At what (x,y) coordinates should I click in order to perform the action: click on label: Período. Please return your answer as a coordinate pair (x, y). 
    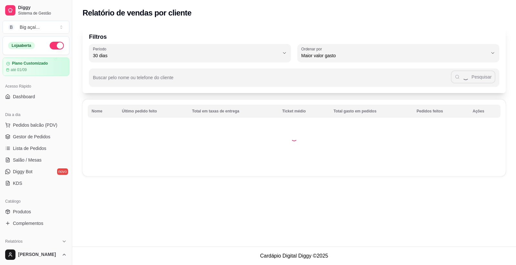
    Looking at the image, I should click on (101, 49).